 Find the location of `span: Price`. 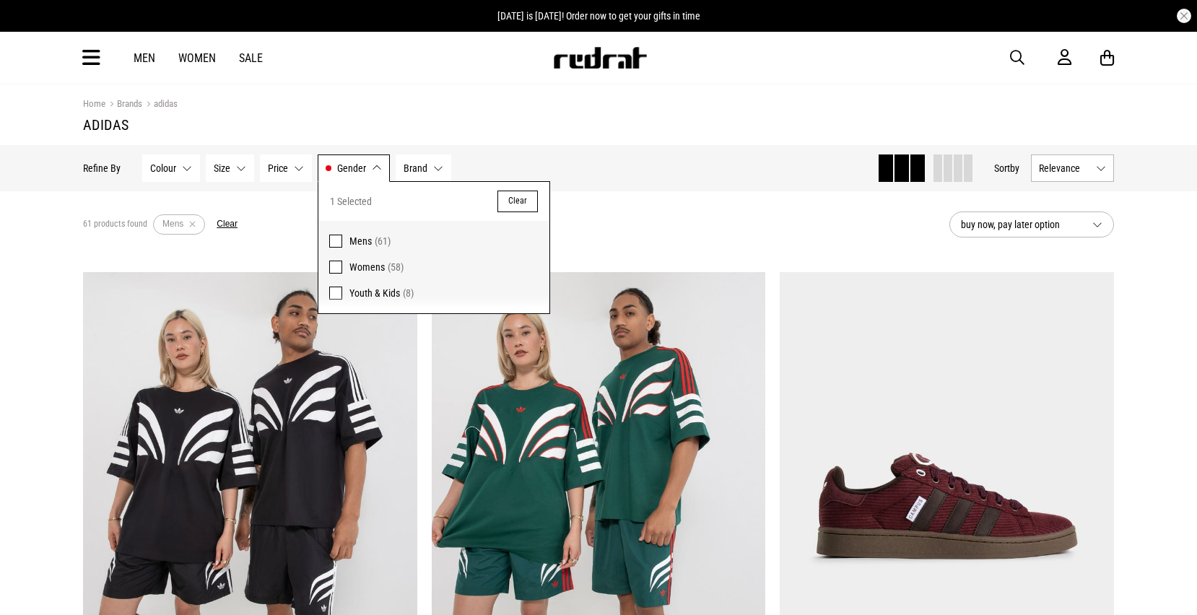

span: Price is located at coordinates (278, 168).